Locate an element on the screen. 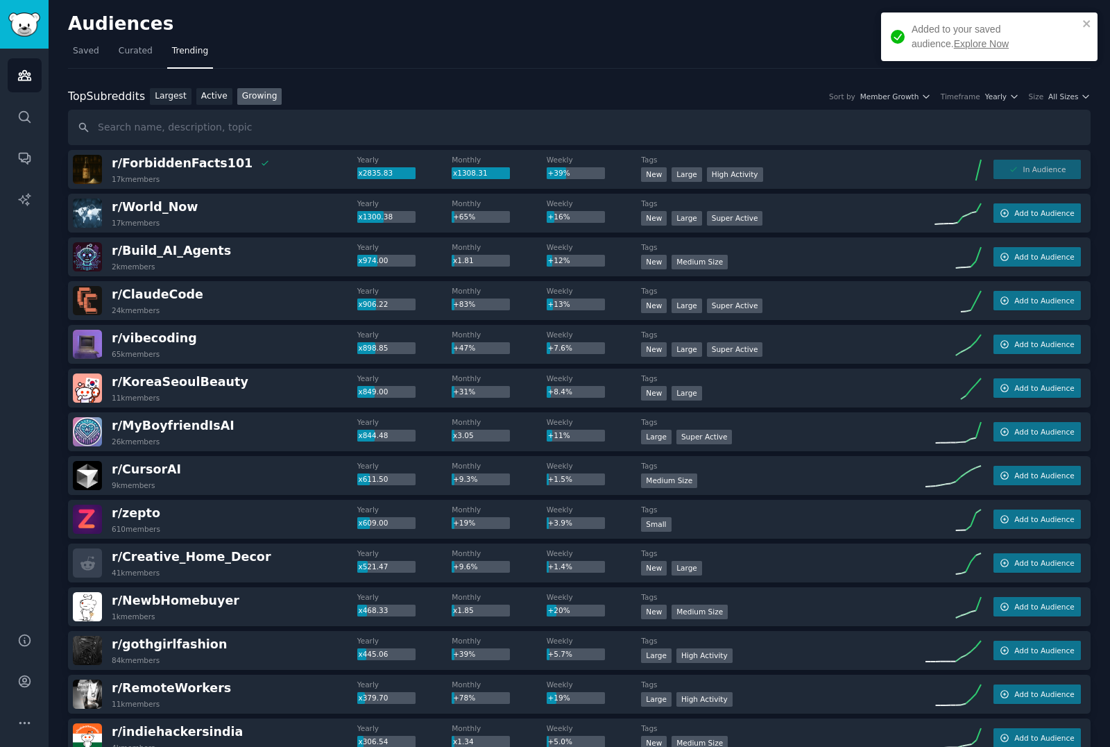  span: x611.50 is located at coordinates (373, 479).